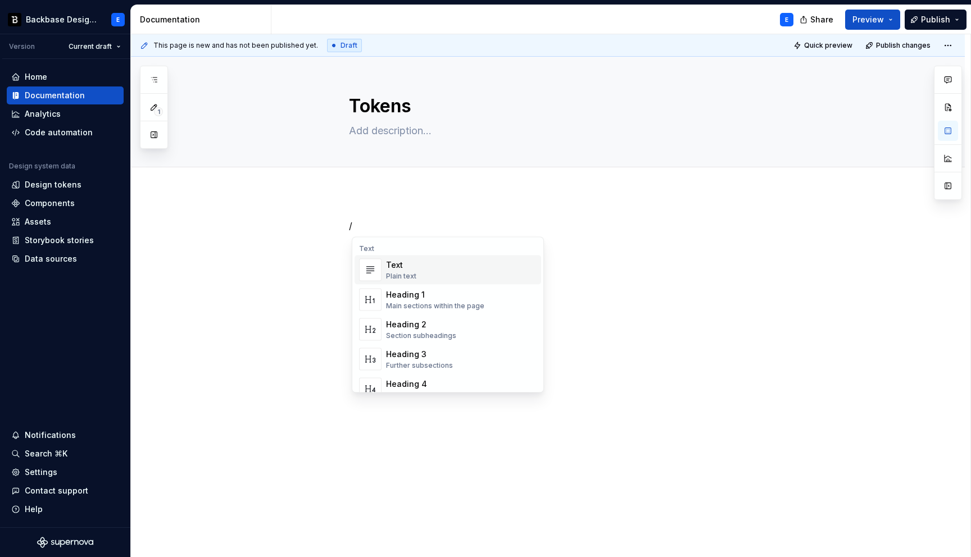 This screenshot has height=557, width=971. I want to click on button: Share, so click(817, 20).